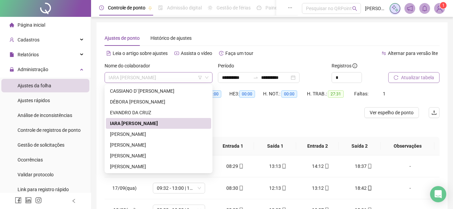  I want to click on span: Faltas:, so click(362, 94).